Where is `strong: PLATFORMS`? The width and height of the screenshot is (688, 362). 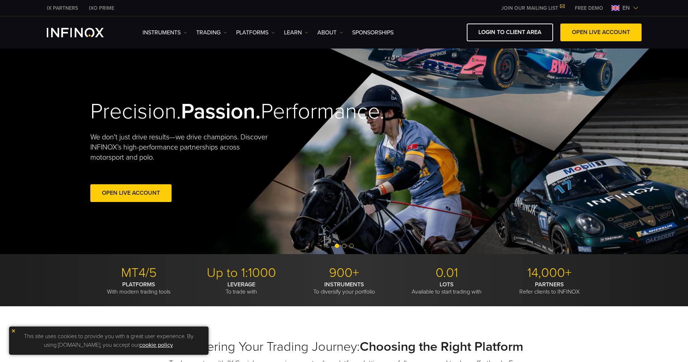 strong: PLATFORMS is located at coordinates (138, 285).